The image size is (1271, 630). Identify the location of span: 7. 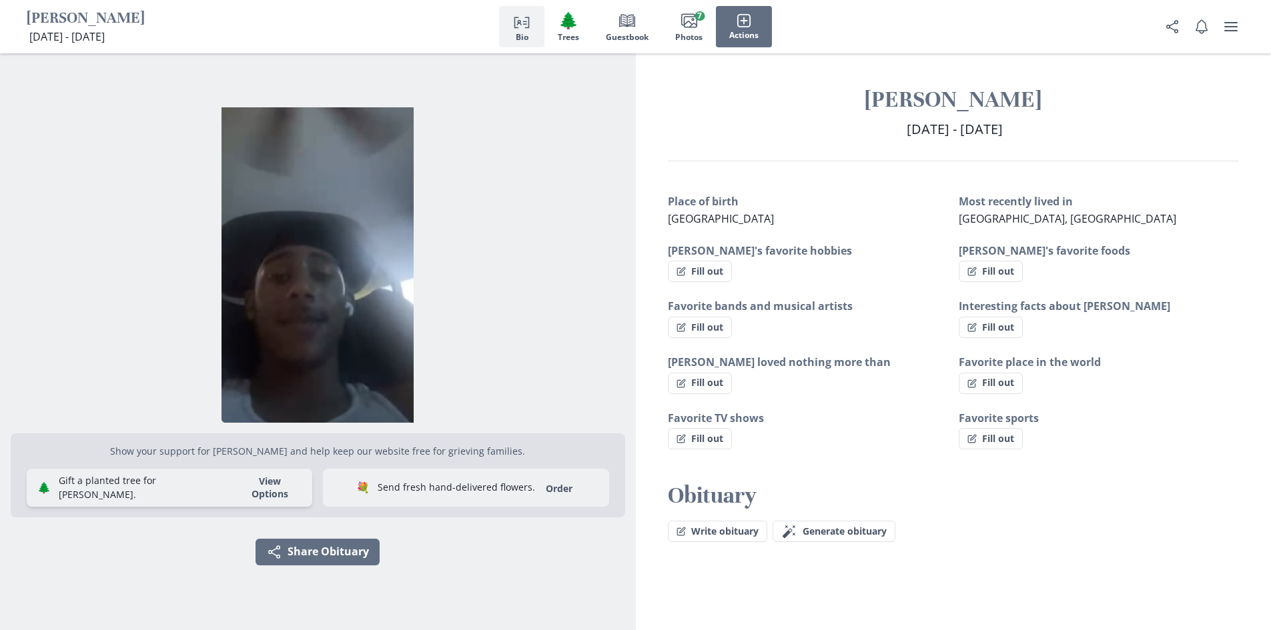
(699, 16).